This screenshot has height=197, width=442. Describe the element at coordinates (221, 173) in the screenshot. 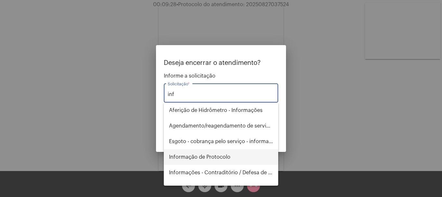

I see `span: Informações - Contraditório / Defesa de infração` at that location.